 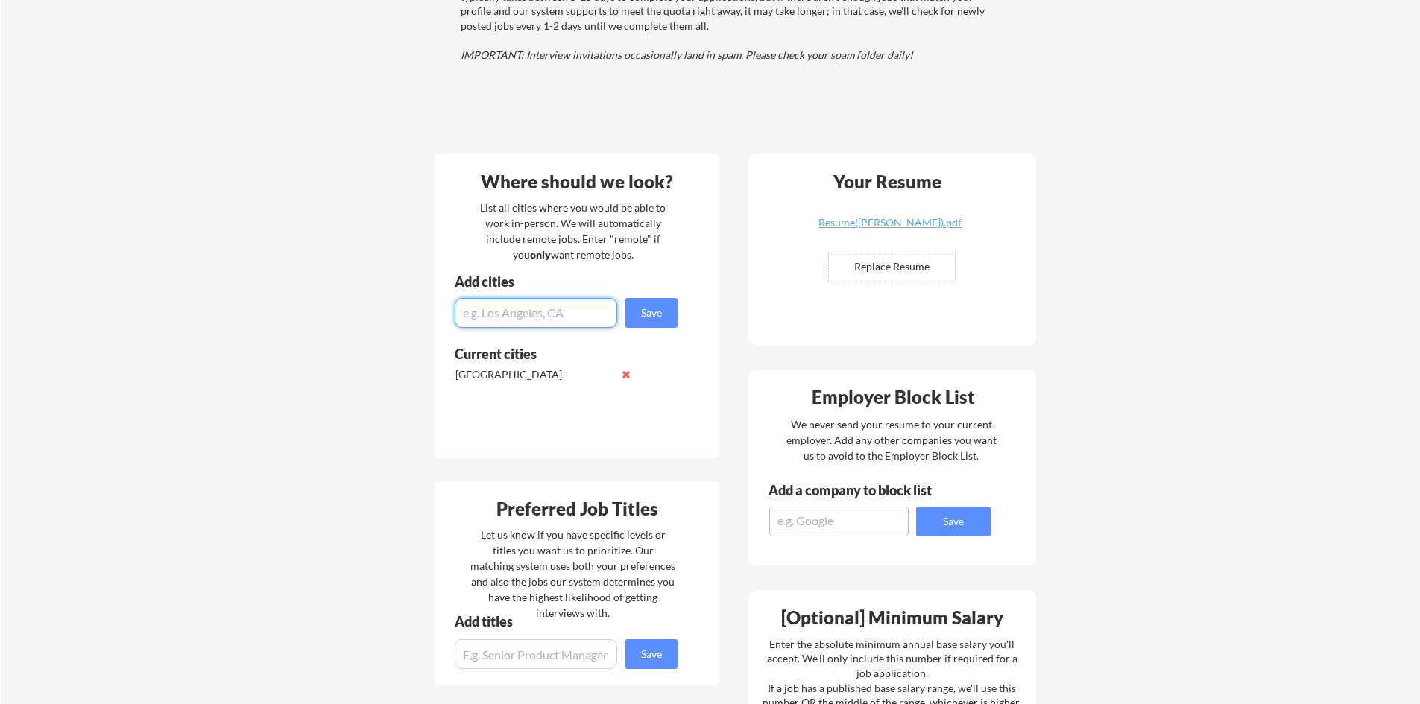 I want to click on div: Add a company to block list, so click(x=862, y=490).